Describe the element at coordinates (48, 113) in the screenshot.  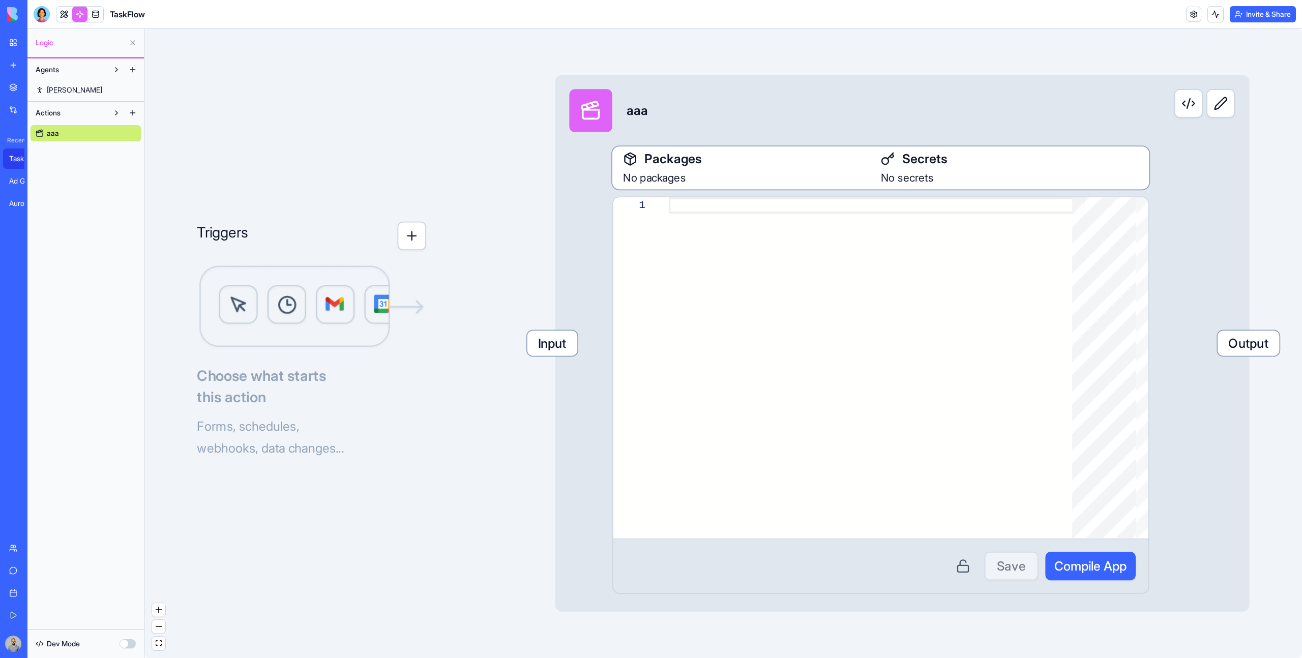
I see `span: Actions` at that location.